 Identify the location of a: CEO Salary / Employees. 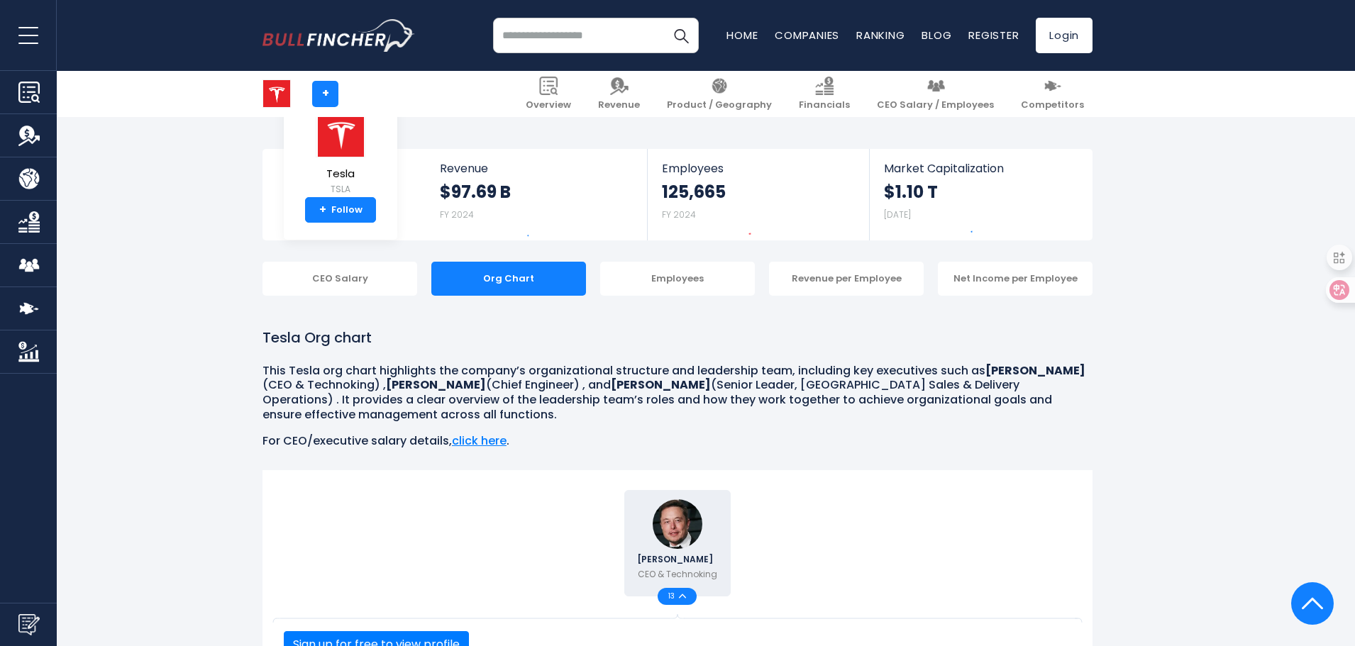
(935, 94).